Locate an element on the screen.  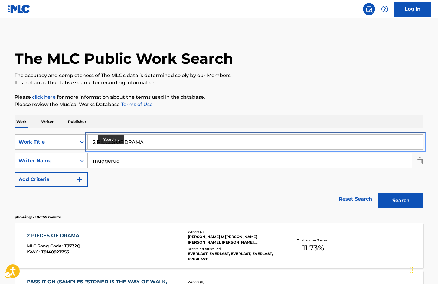
p: Please for more information about the terms used in the database. is located at coordinates (219, 97).